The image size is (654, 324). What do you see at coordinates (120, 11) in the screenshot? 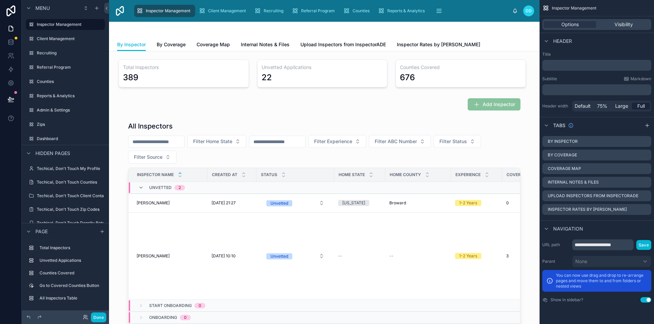
I see `img: App logo` at bounding box center [120, 11].